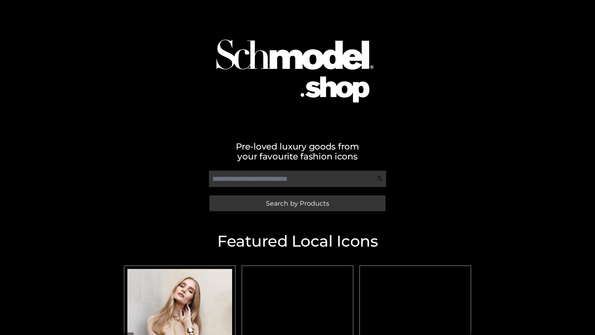 The height and width of the screenshot is (335, 595). Describe the element at coordinates (380, 178) in the screenshot. I see `img: Search Icon` at that location.